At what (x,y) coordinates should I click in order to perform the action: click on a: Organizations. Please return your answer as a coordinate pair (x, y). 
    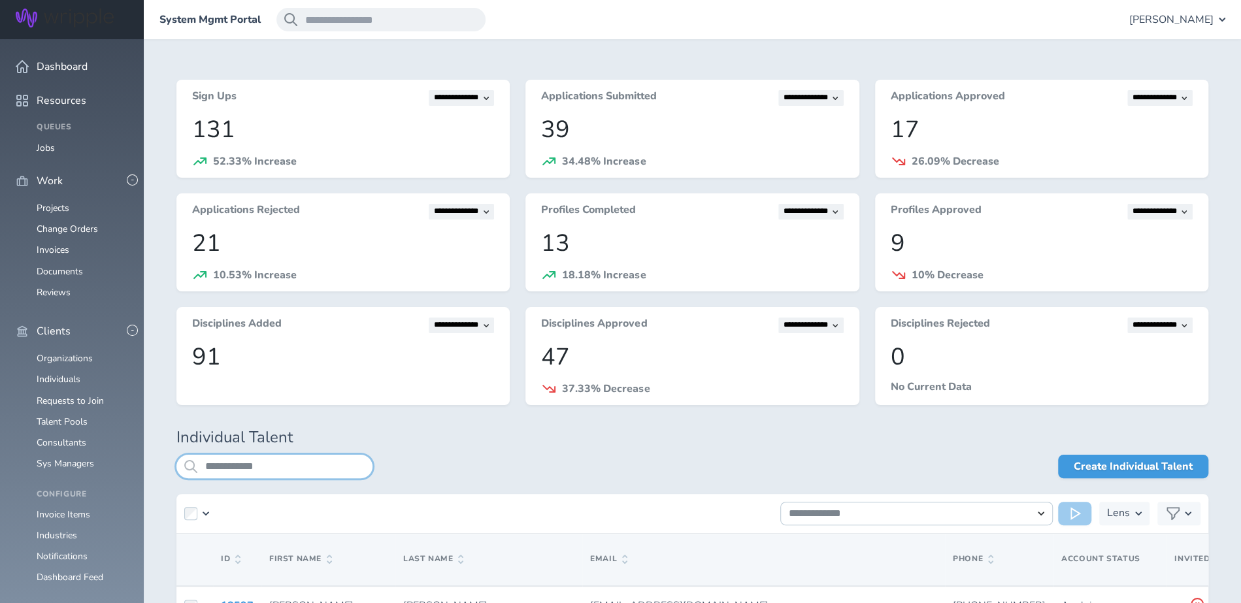
    Looking at the image, I should click on (65, 358).